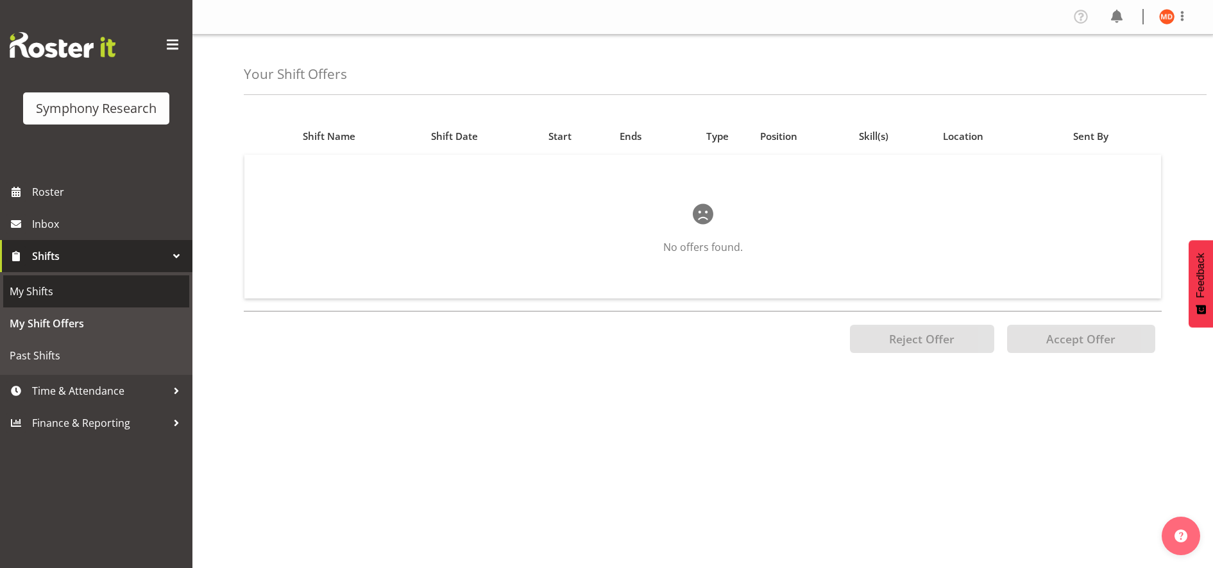 Image resolution: width=1213 pixels, height=568 pixels. I want to click on span: Shift Date, so click(454, 136).